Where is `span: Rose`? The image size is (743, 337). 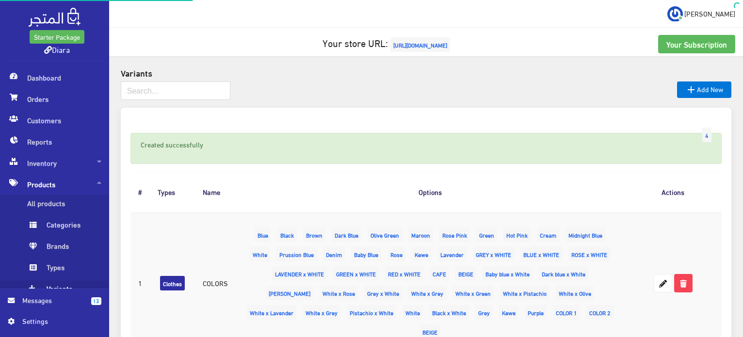
span: Rose is located at coordinates (396, 254).